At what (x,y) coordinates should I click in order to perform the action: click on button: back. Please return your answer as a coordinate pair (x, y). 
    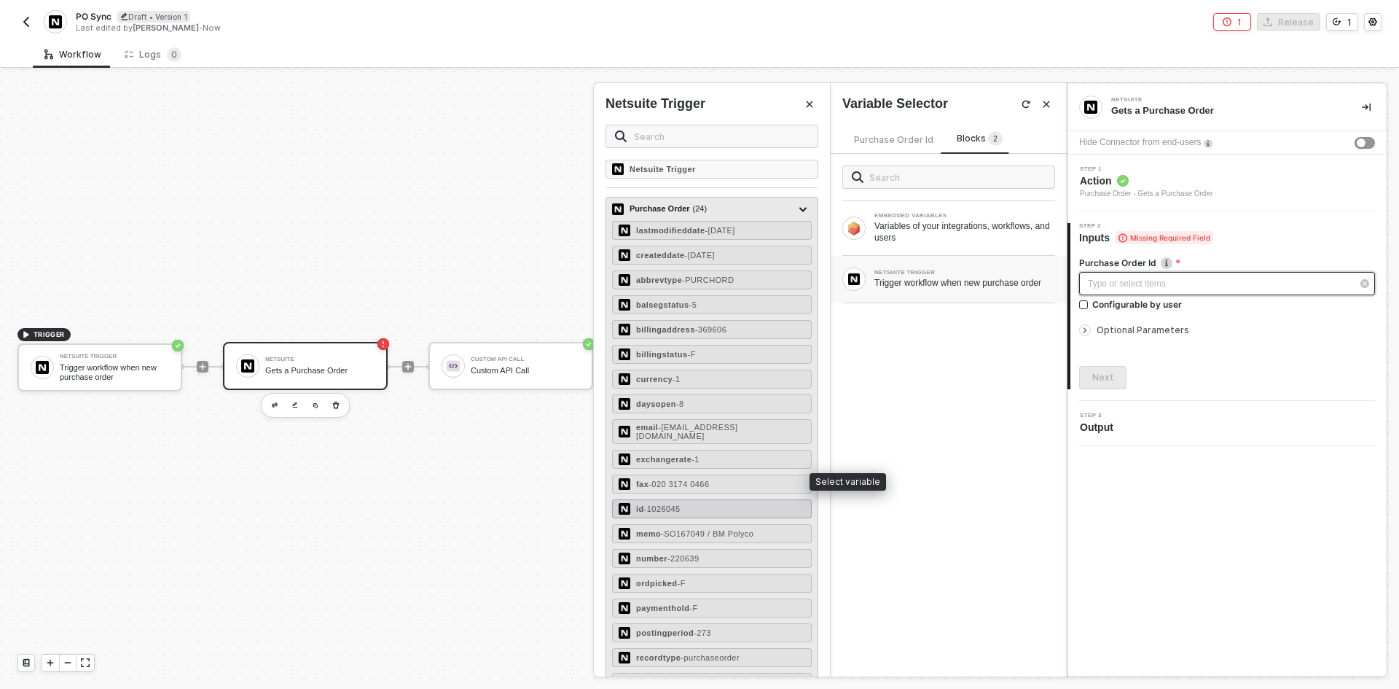
    Looking at the image, I should click on (26, 22).